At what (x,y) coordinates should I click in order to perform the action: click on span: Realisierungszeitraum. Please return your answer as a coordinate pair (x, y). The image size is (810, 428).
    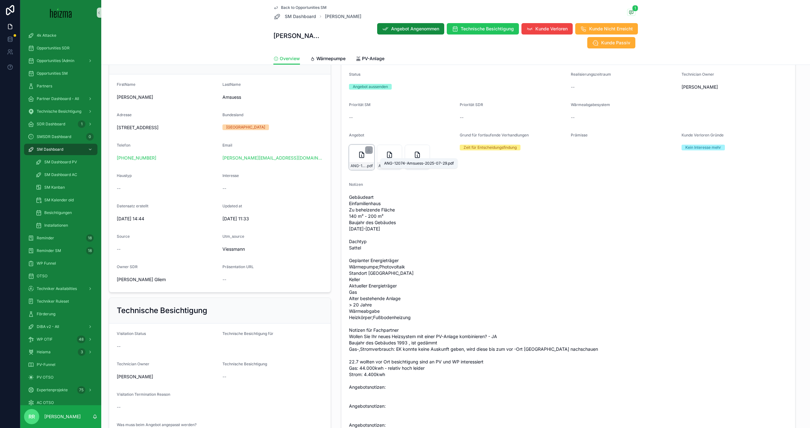
    Looking at the image, I should click on (591, 74).